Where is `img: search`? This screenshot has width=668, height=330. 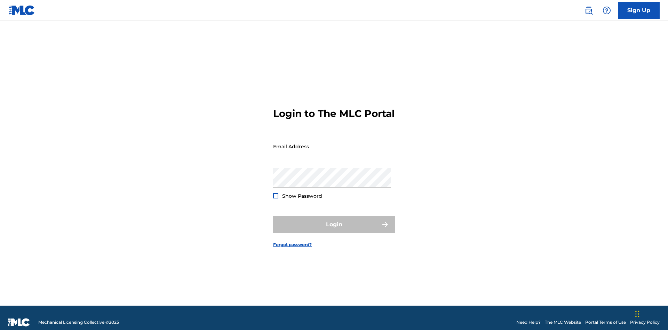
img: search is located at coordinates (589, 10).